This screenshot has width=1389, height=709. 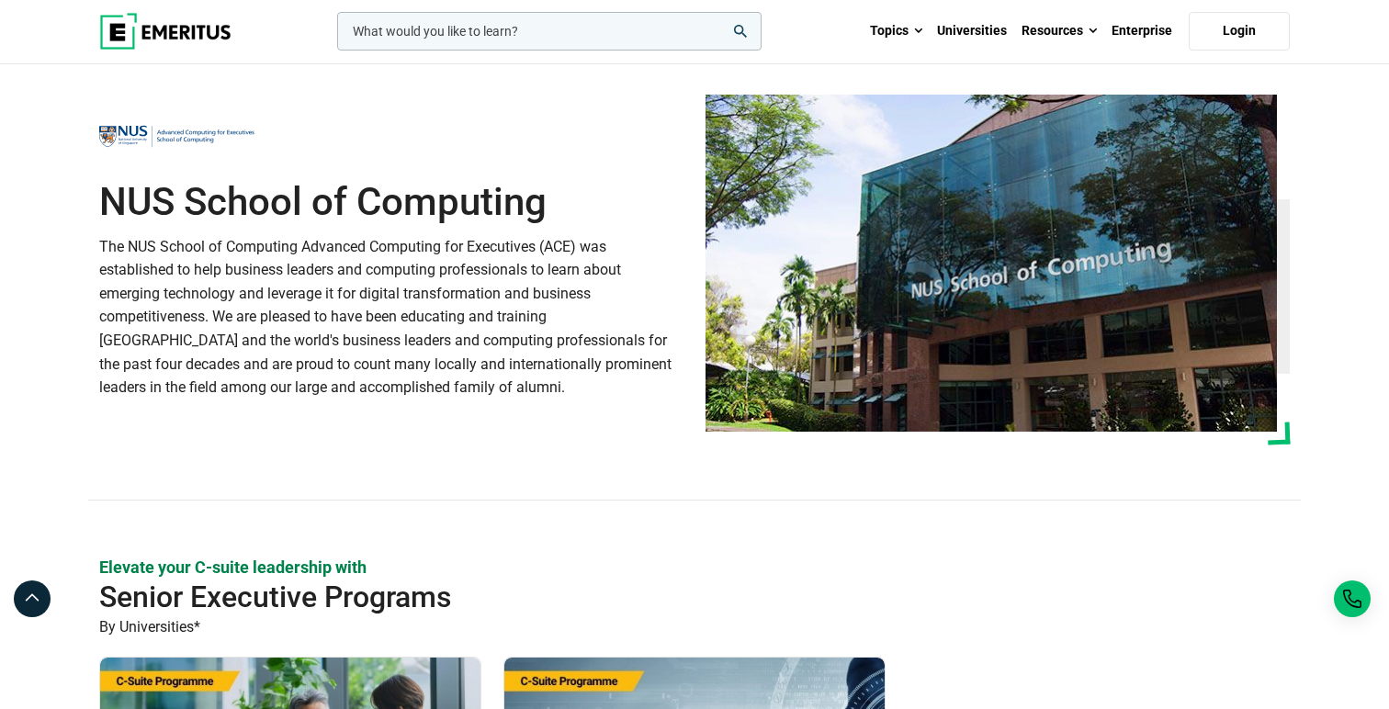 I want to click on input: woocommerce-product-search-field-0, so click(x=549, y=31).